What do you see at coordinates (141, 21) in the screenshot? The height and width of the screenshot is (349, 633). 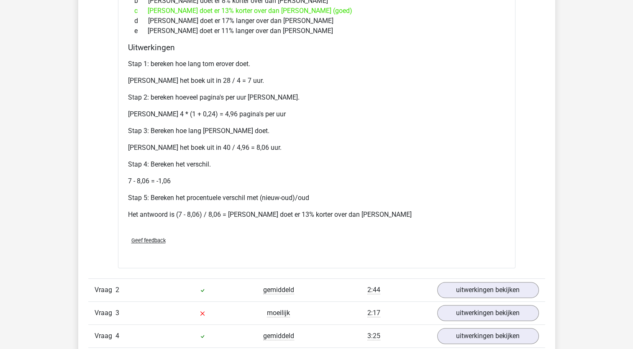 I see `span: d` at bounding box center [141, 21].